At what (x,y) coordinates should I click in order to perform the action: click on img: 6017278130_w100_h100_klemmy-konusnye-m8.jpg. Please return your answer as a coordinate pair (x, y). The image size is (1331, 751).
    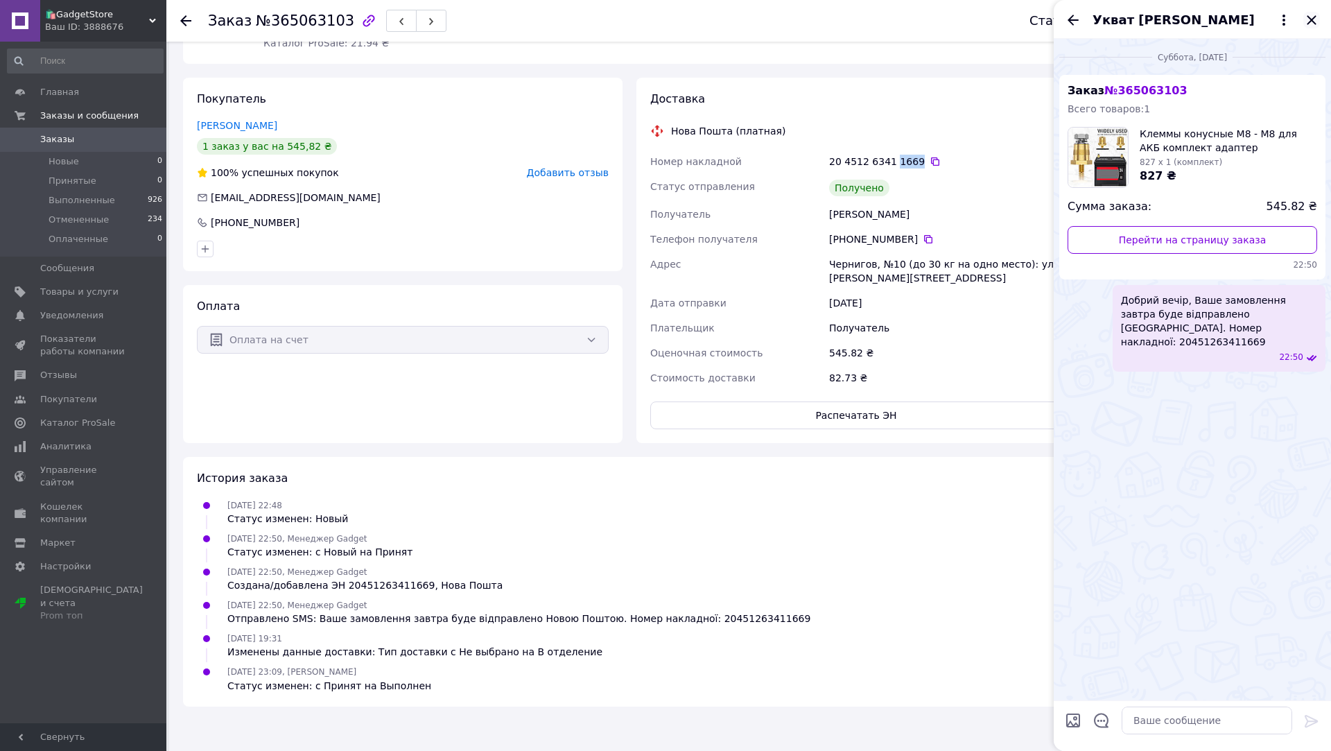
    Looking at the image, I should click on (1098, 157).